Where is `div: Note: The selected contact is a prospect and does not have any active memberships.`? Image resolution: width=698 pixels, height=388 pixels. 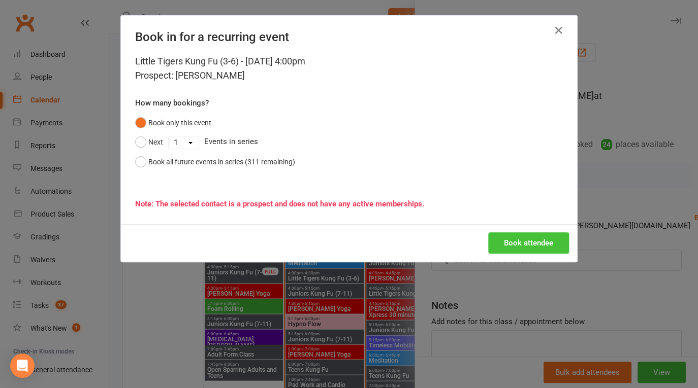 div: Note: The selected contact is a prospect and does not have any active memberships. is located at coordinates (349, 204).